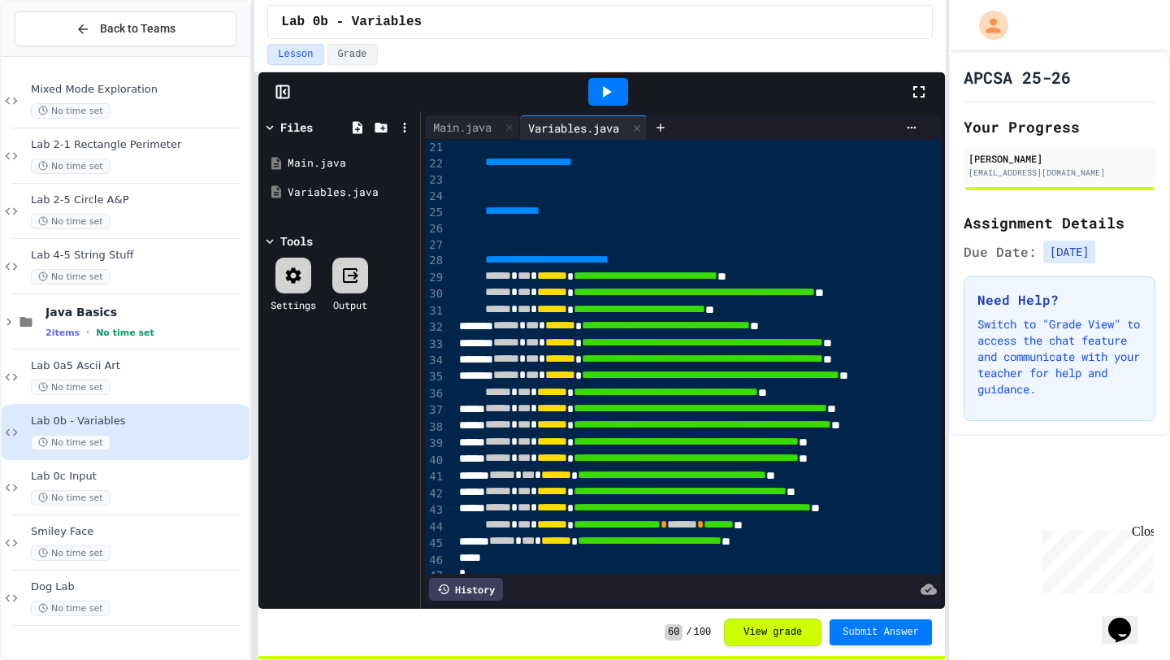  Describe the element at coordinates (138, 587) in the screenshot. I see `span: Dog Lab` at that location.